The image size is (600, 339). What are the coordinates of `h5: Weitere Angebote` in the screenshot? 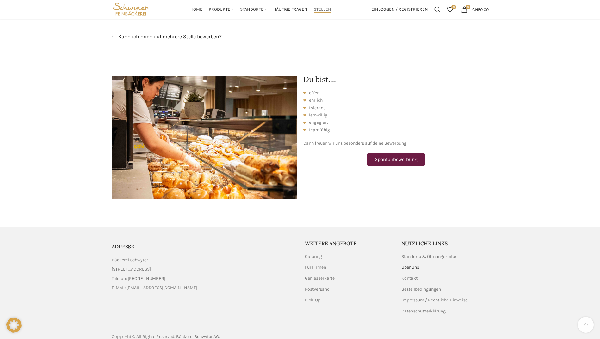 It's located at (348, 244).